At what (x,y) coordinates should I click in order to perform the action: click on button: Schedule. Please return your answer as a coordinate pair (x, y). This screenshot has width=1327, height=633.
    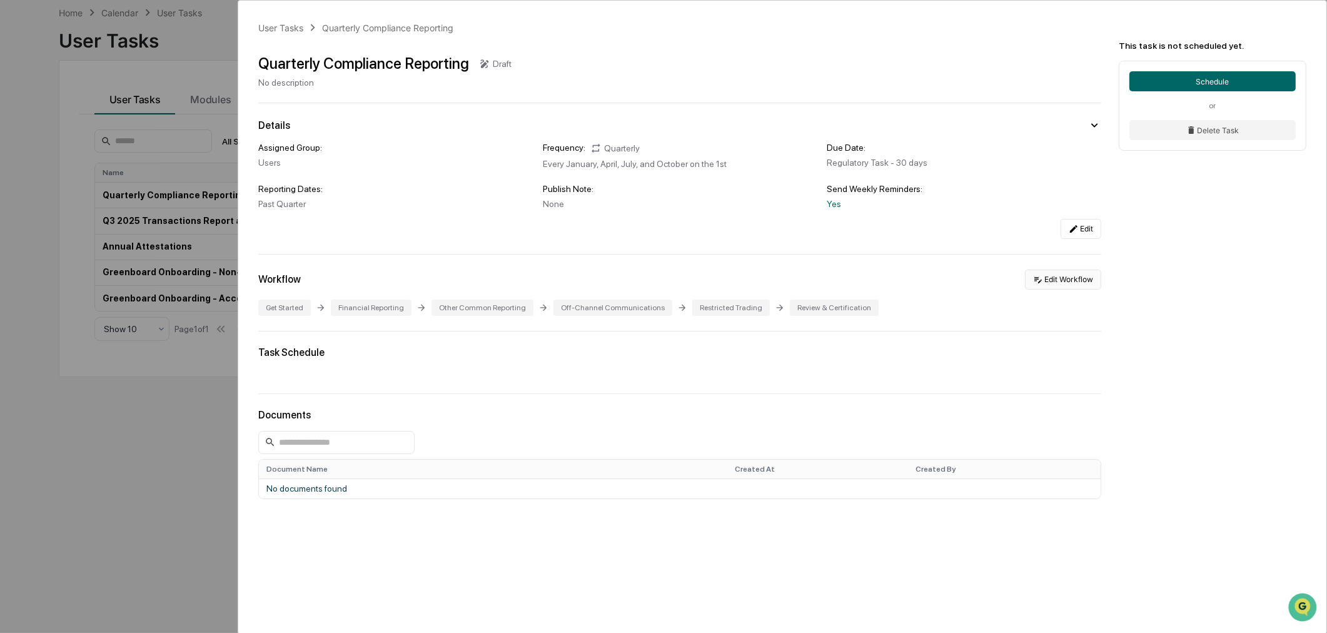
    Looking at the image, I should click on (1213, 81).